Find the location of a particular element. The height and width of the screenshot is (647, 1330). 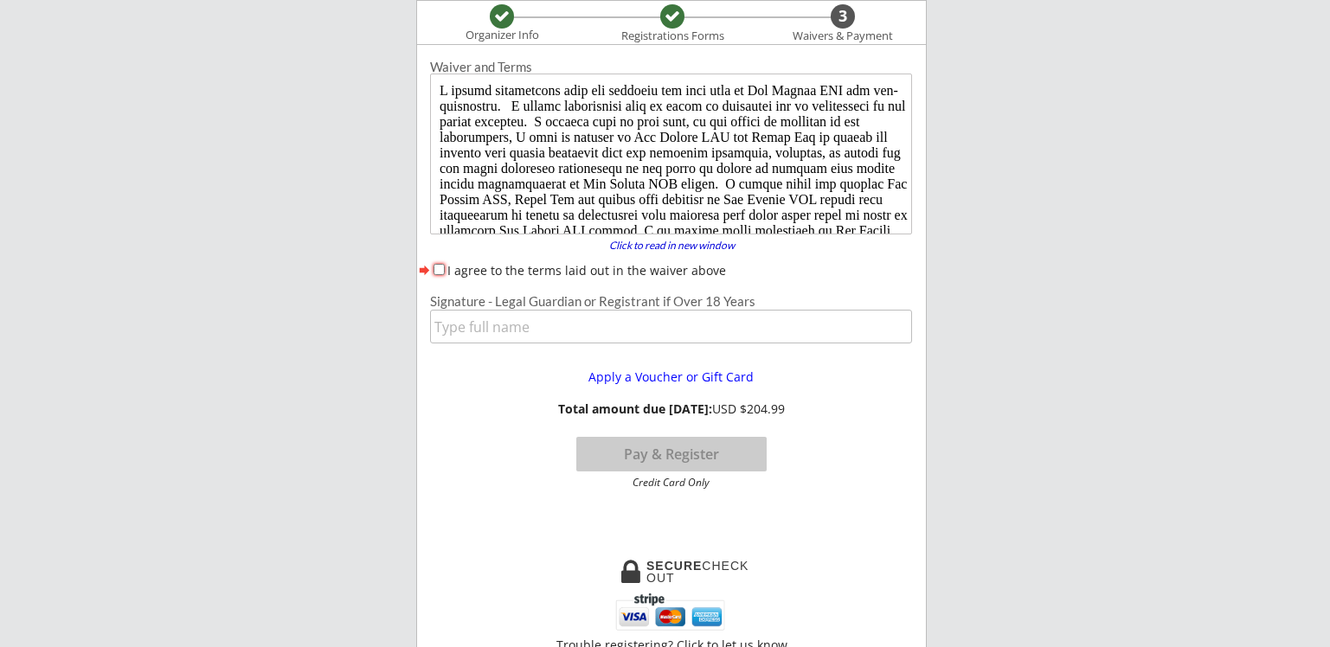

div: Registrations Forms is located at coordinates (672, 36).